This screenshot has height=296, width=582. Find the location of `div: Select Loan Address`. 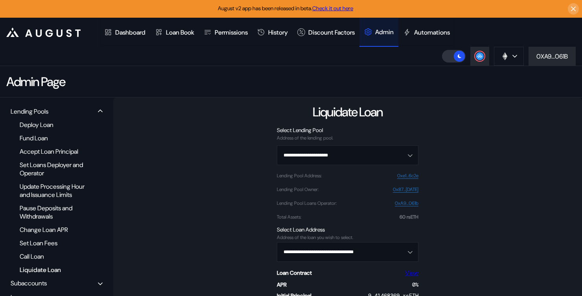

div: Select Loan Address is located at coordinates (348, 230).